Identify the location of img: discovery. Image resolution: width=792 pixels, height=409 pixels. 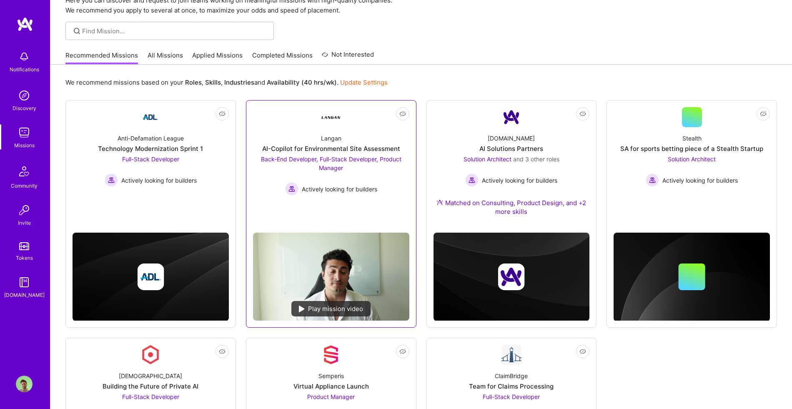
(24, 95).